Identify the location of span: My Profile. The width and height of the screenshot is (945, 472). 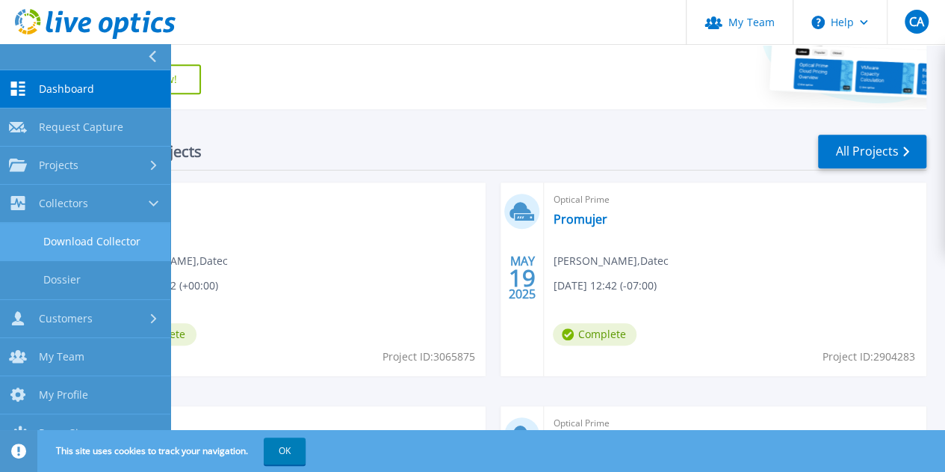
(64, 395).